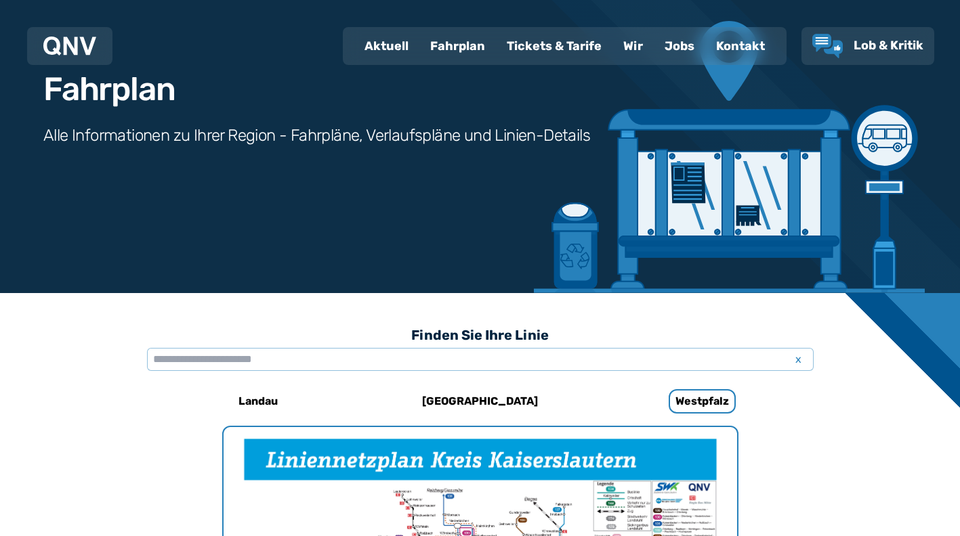  Describe the element at coordinates (679, 46) in the screenshot. I see `div: Jobs` at that location.